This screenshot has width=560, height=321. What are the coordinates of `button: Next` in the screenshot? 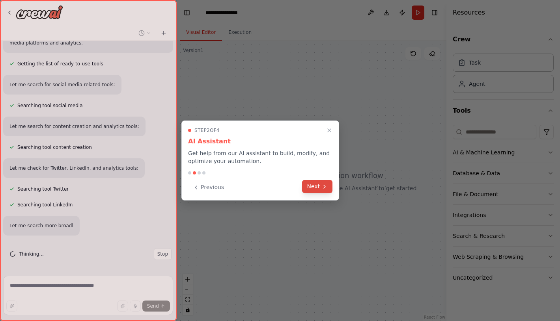 It's located at (317, 186).